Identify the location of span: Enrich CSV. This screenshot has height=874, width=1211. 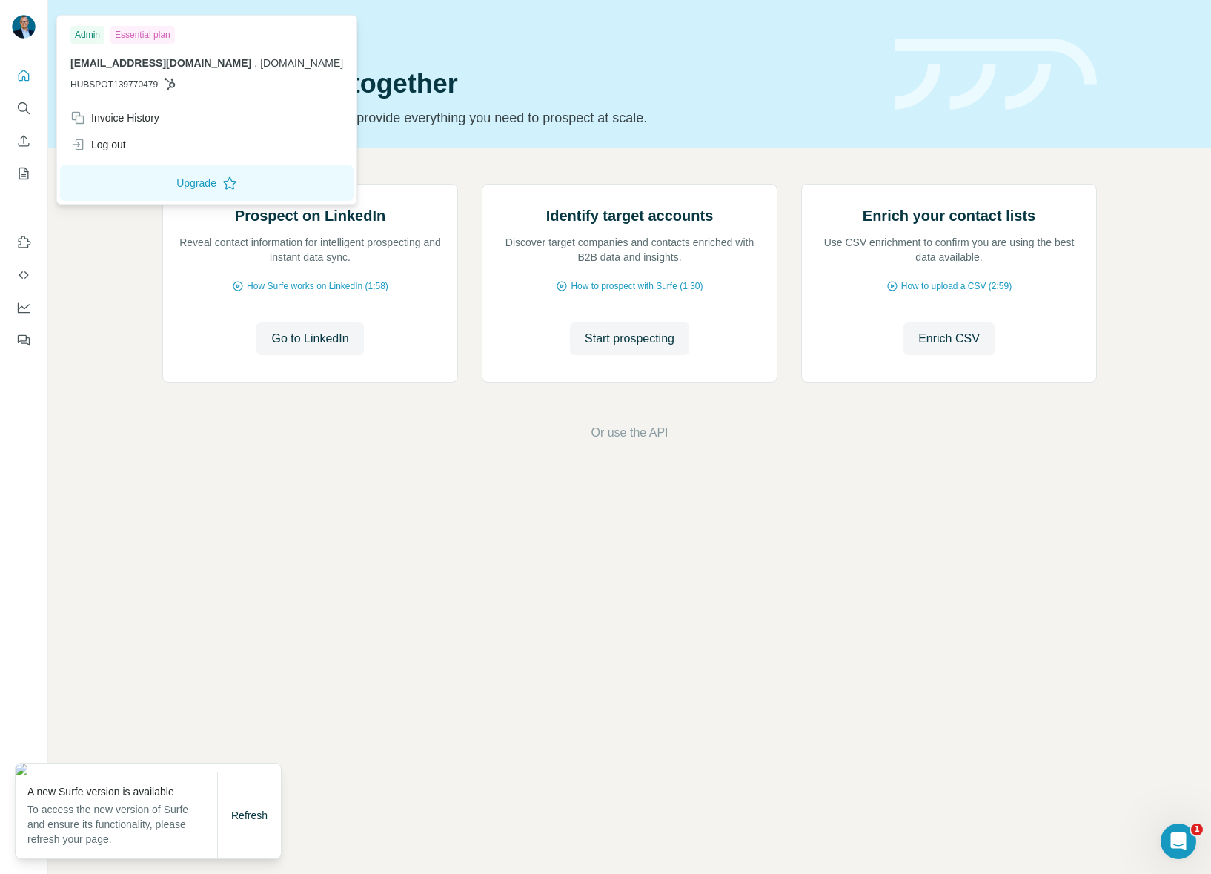
(949, 339).